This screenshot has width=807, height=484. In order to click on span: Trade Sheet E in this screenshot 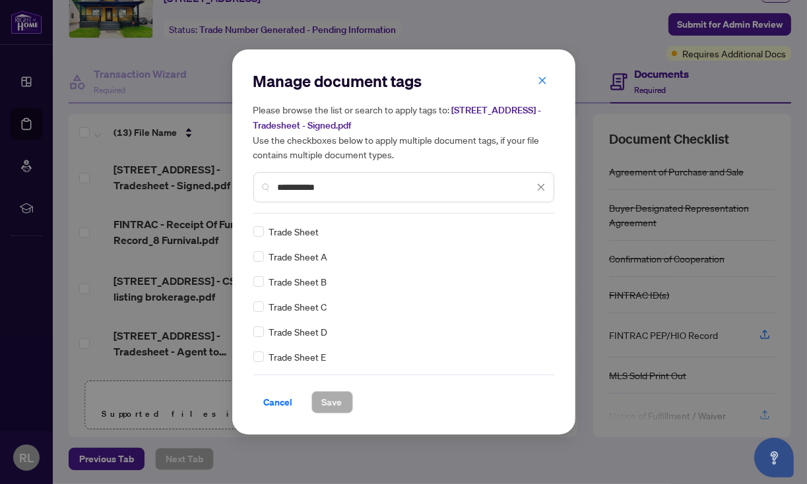, I will do `click(298, 357)`.